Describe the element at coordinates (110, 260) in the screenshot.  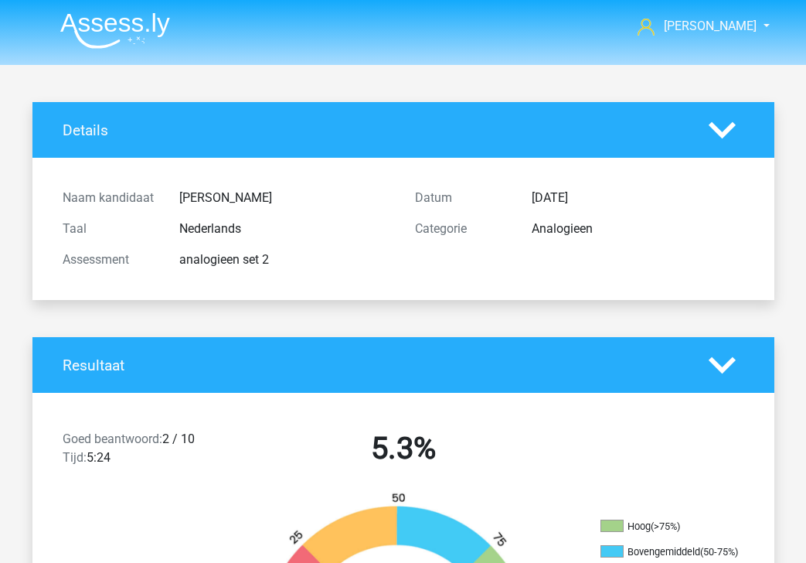
I see `div: Assessment` at that location.